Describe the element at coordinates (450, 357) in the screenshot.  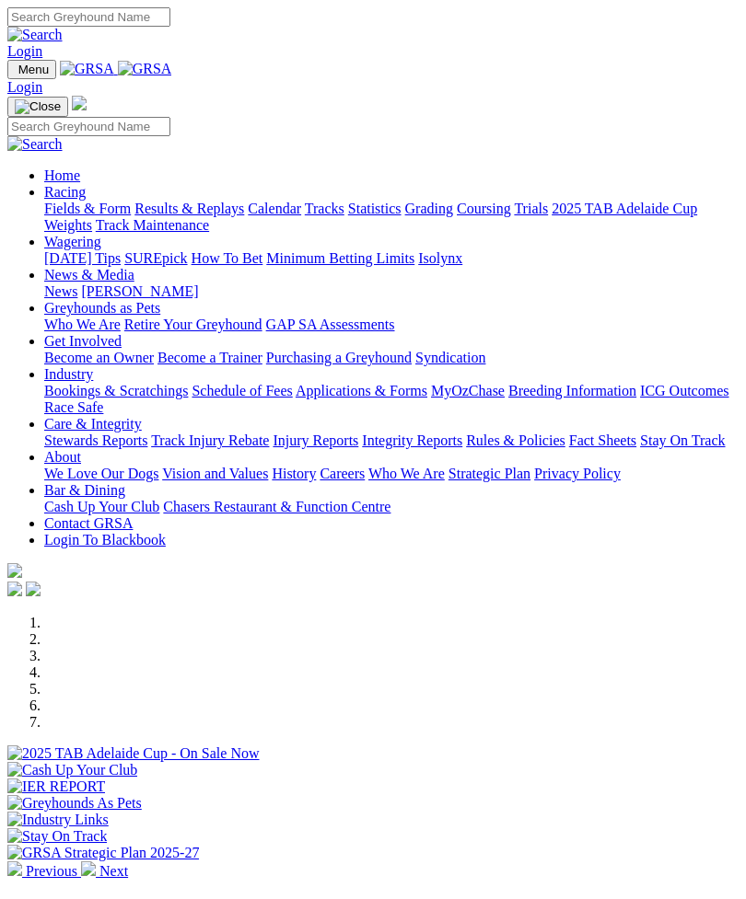
I see `a: Syndication` at that location.